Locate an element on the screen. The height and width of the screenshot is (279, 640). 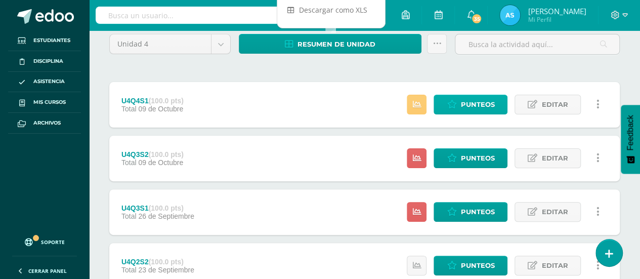
a: Disciplina is located at coordinates (45, 61).